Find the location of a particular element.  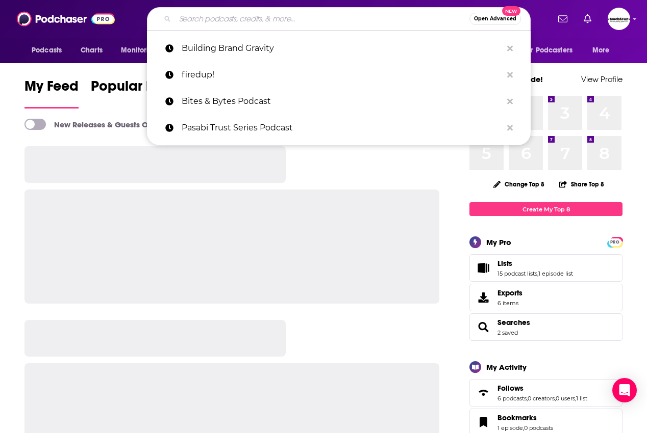

p: Building Brand Gravity is located at coordinates (342, 48).